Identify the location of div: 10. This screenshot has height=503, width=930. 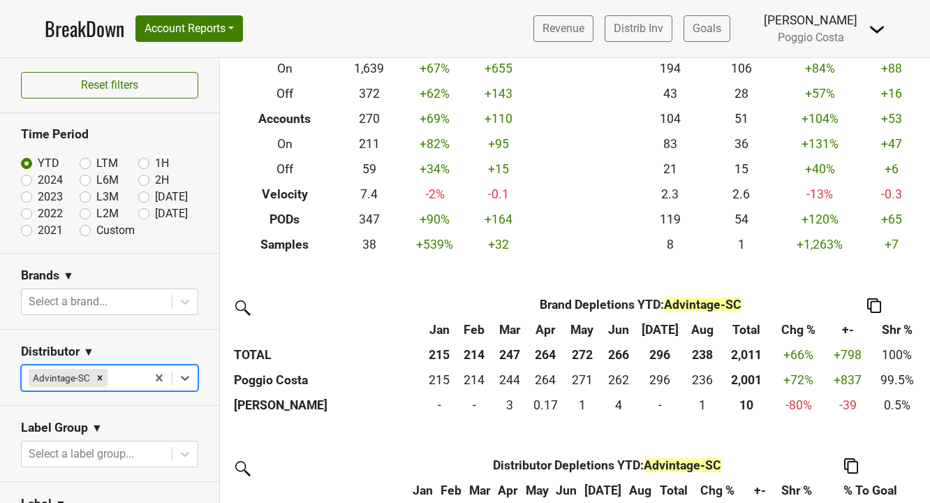
(746, 405).